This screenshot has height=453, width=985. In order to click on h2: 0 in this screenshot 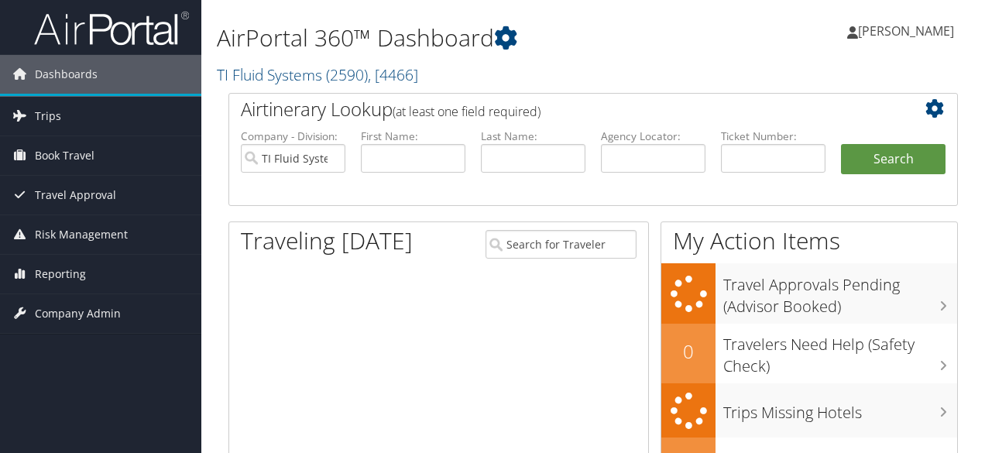, I will do `click(688, 352)`.